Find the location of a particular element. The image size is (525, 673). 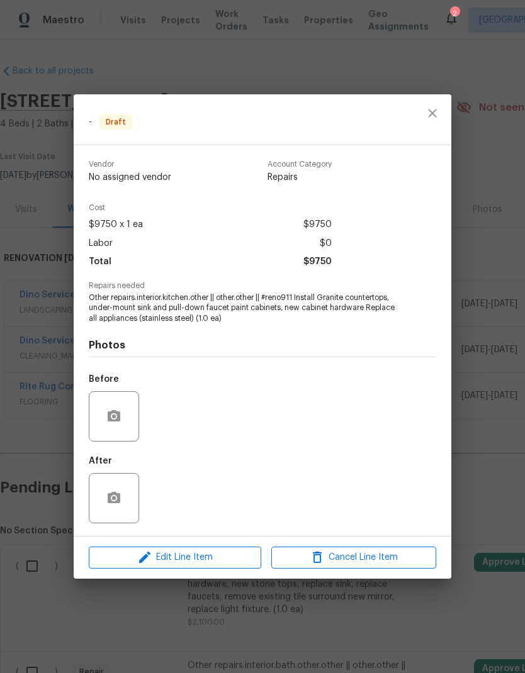

span: Total is located at coordinates (100, 262).